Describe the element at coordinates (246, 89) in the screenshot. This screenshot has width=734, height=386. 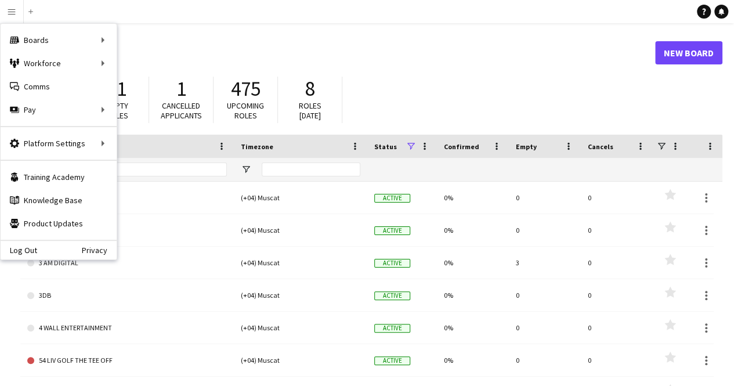
I see `span: 475` at that location.